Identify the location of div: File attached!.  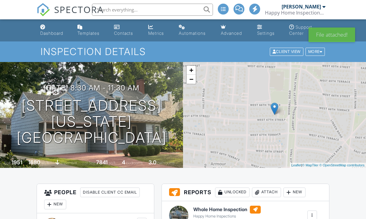
(332, 35).